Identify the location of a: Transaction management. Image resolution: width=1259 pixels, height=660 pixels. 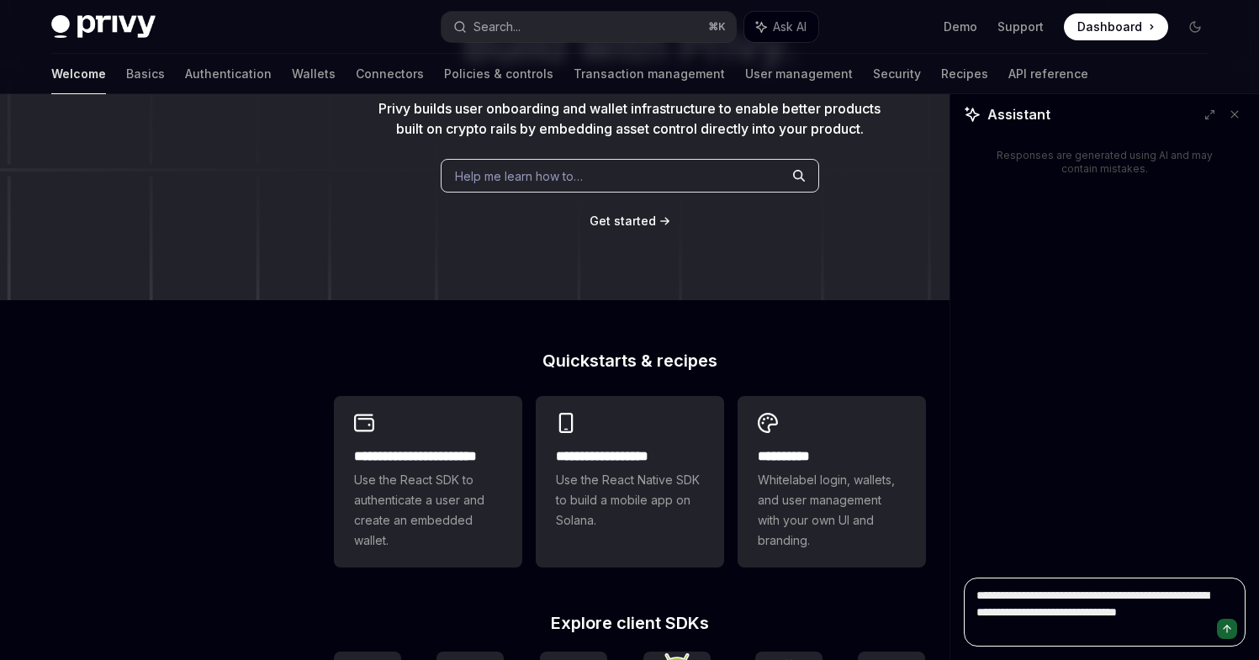
(649, 74).